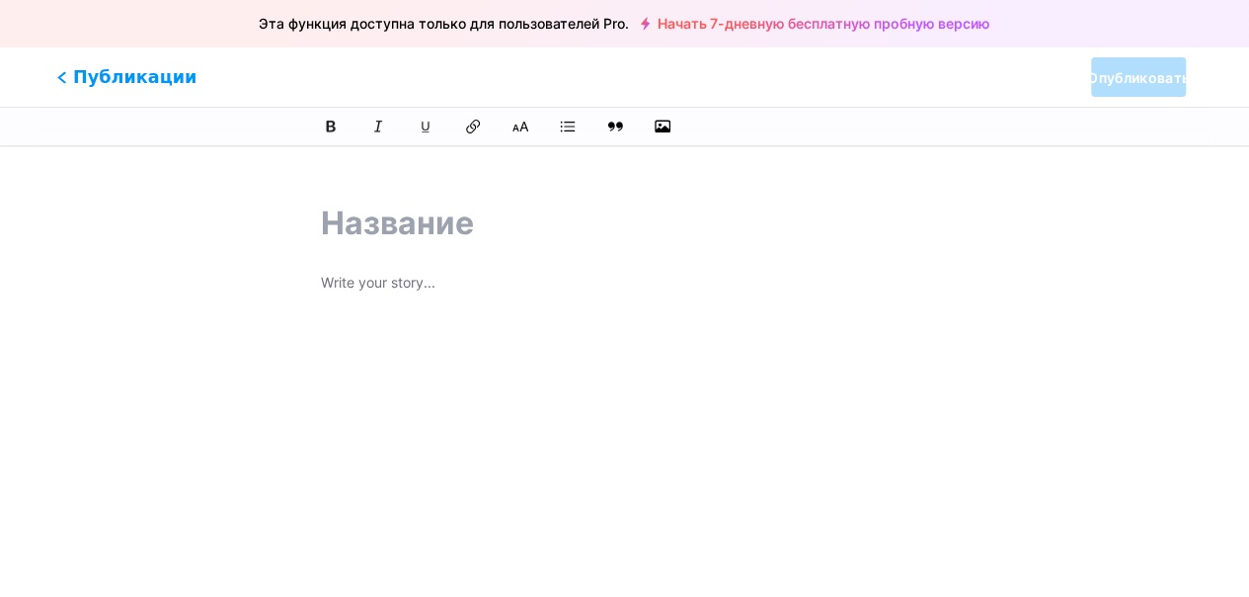 The height and width of the screenshot is (597, 1249). What do you see at coordinates (824, 24) in the screenshot?
I see `ya-tr-span: Начать 7-дневную бесплатную пробную версию` at bounding box center [824, 24].